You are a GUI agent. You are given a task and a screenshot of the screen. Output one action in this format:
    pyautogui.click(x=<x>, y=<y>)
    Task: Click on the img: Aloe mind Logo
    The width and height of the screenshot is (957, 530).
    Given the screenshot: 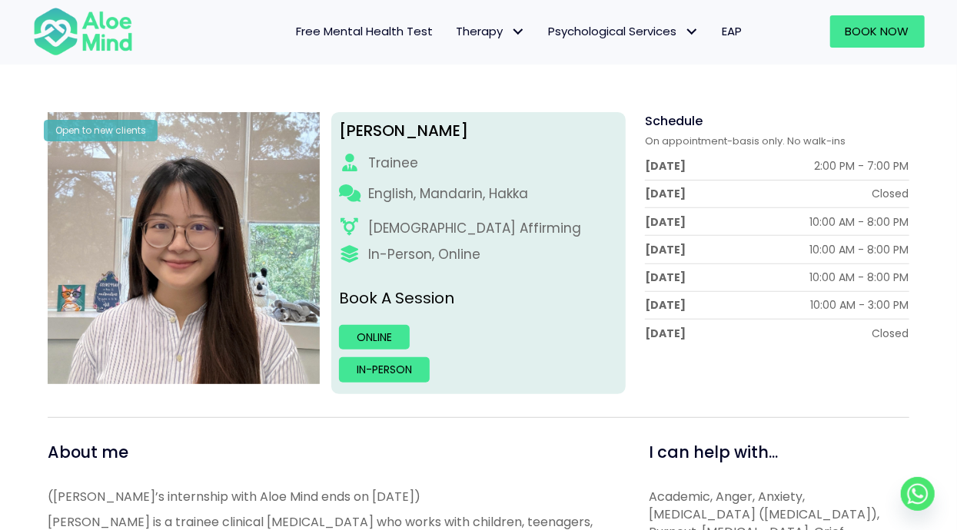 What is the action you would take?
    pyautogui.click(x=83, y=32)
    